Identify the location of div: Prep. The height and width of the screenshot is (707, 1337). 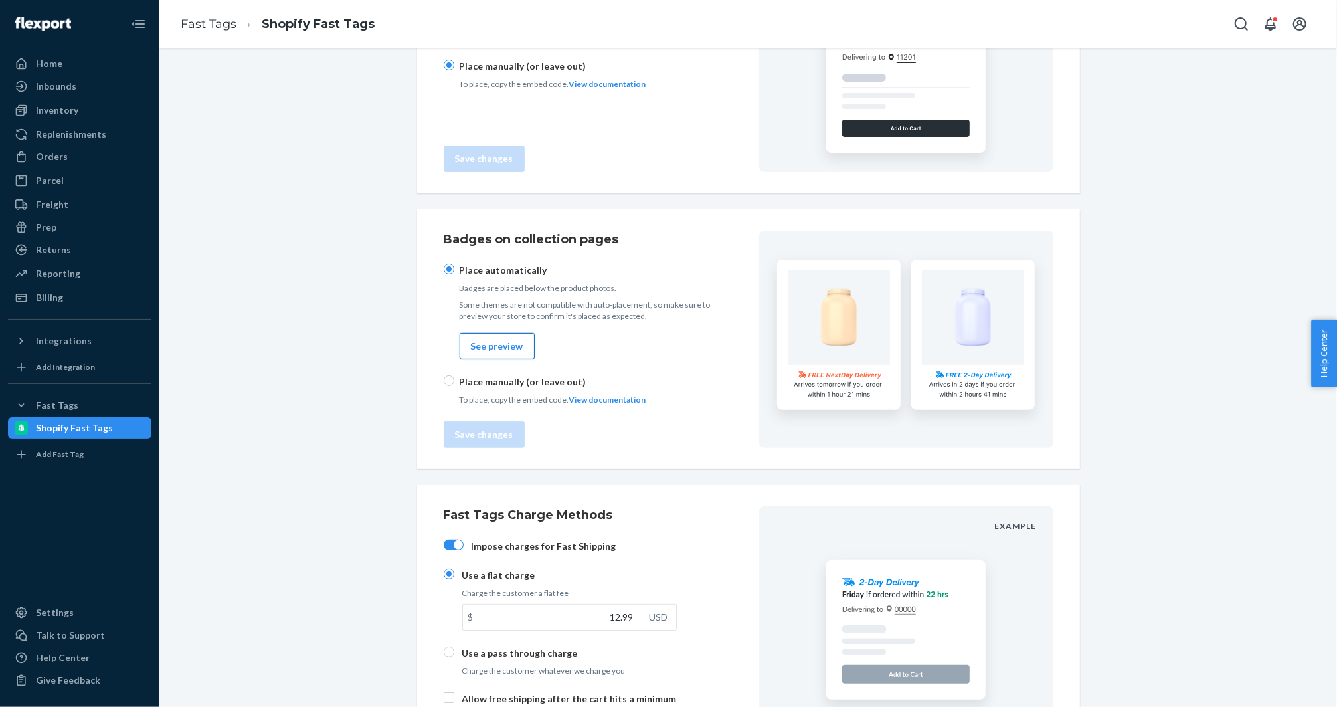
(46, 227).